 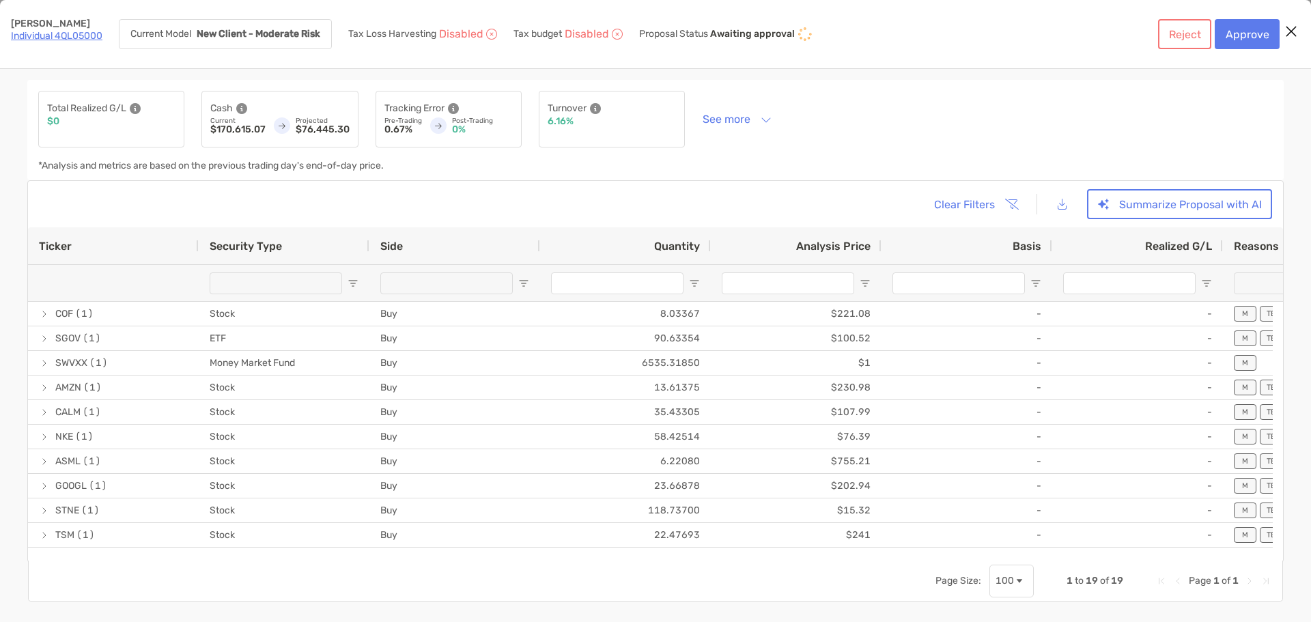 What do you see at coordinates (68, 461) in the screenshot?
I see `span: ASML` at bounding box center [68, 461].